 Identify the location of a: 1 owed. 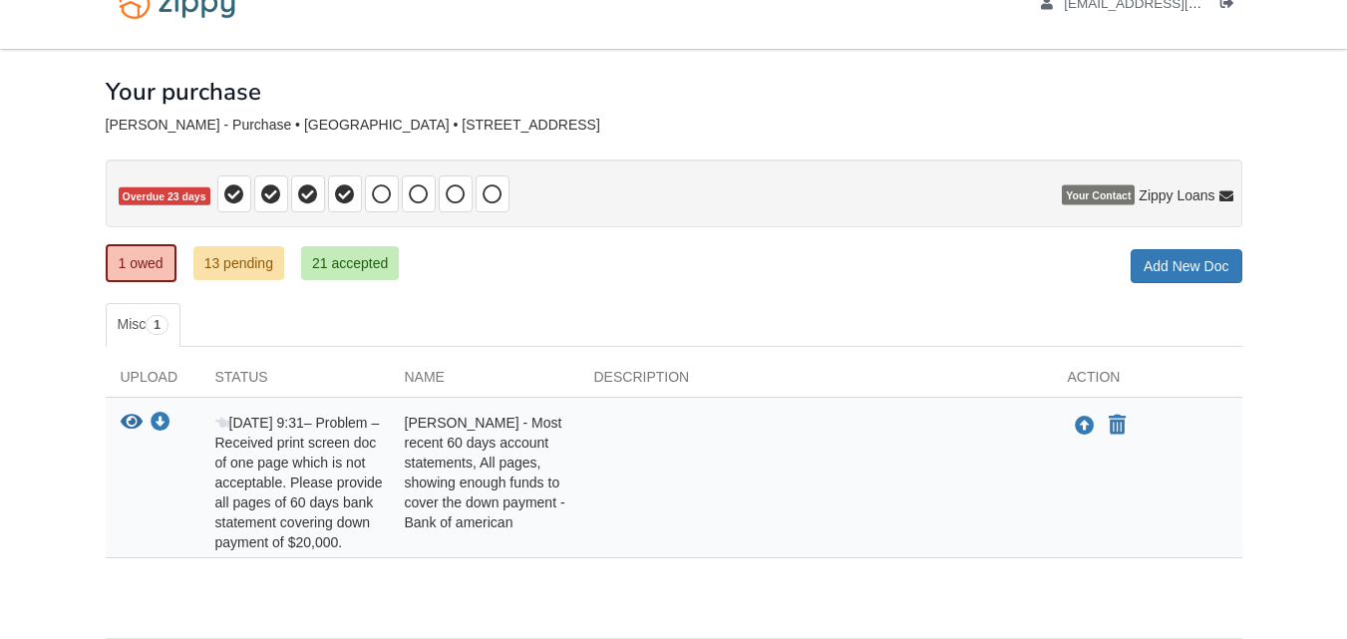
(141, 263).